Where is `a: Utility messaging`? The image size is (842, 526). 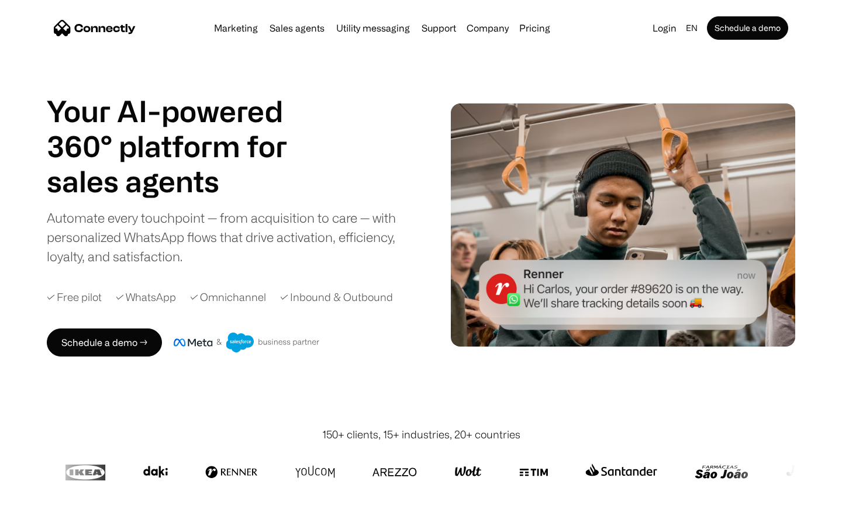 a: Utility messaging is located at coordinates (373, 28).